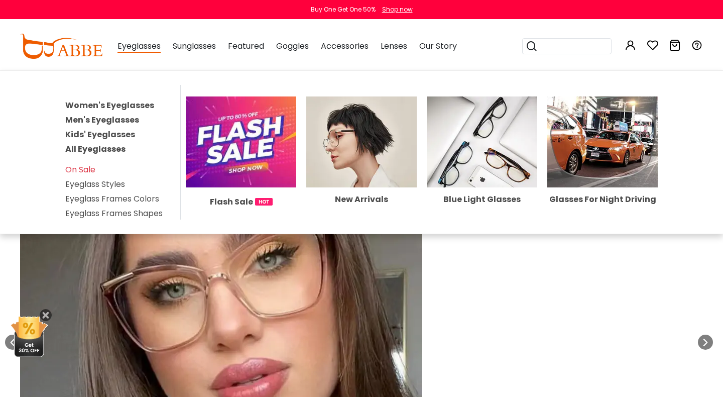  What do you see at coordinates (394, 46) in the screenshot?
I see `span: Lenses` at bounding box center [394, 46].